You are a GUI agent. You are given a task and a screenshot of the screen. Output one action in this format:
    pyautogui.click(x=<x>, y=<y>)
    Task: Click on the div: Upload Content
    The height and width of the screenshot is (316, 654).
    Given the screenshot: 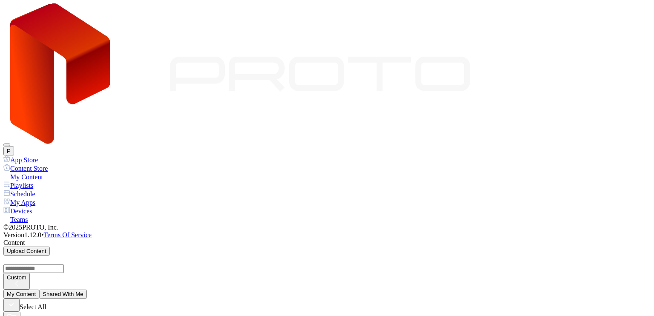 What is the action you would take?
    pyautogui.click(x=26, y=251)
    